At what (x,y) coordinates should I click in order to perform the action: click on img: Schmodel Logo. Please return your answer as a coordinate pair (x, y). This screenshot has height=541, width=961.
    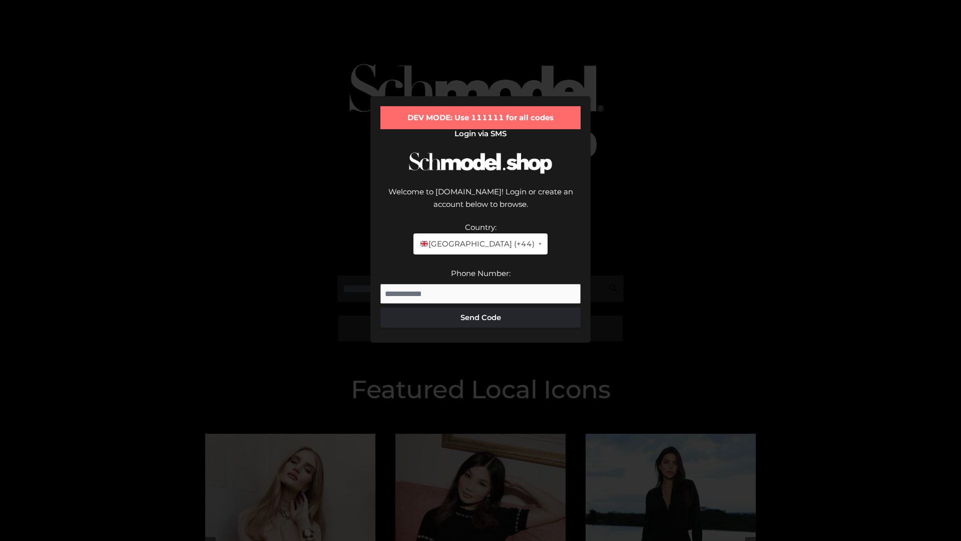
    Looking at the image, I should click on (481, 163).